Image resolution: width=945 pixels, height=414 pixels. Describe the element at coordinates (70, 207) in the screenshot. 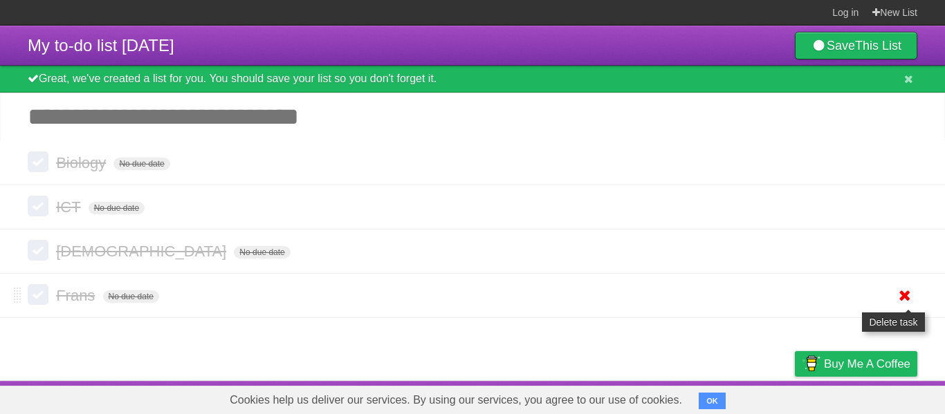

I see `span: ICT` at that location.